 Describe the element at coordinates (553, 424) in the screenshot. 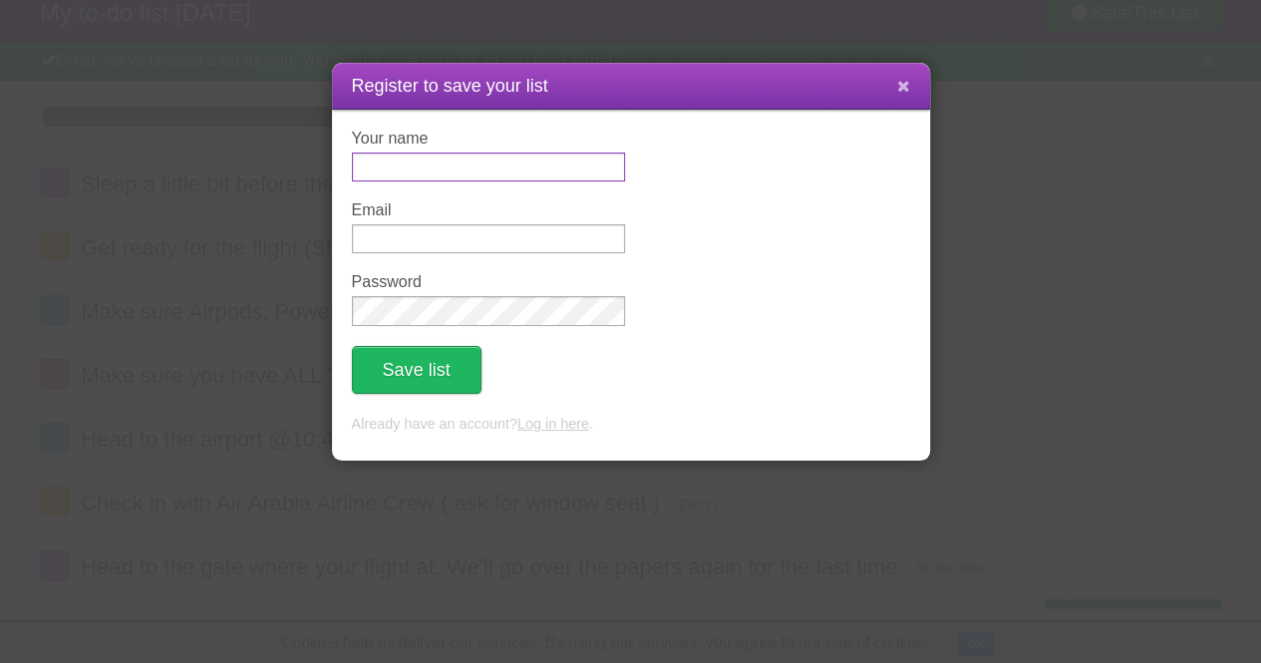

I see `a: Log in here` at that location.